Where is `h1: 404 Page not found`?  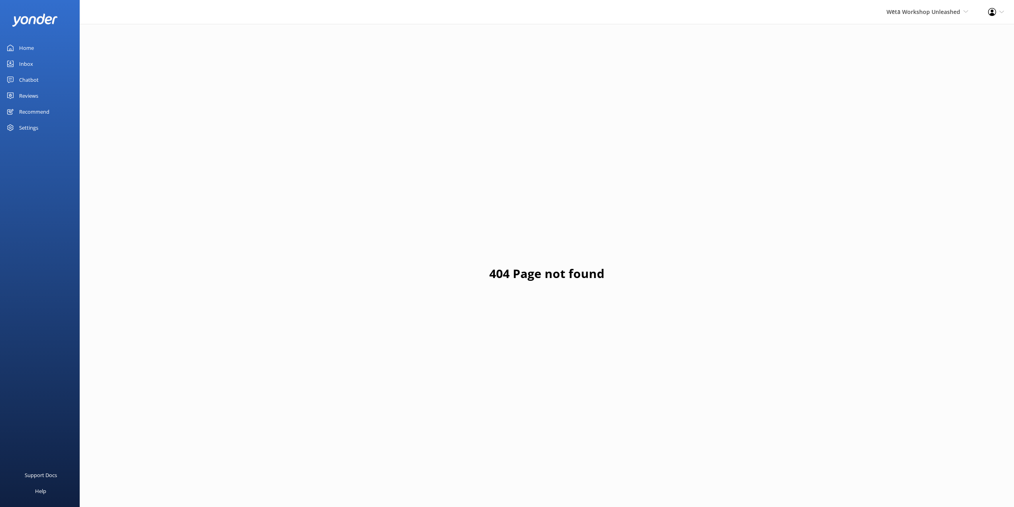
h1: 404 Page not found is located at coordinates (547, 273).